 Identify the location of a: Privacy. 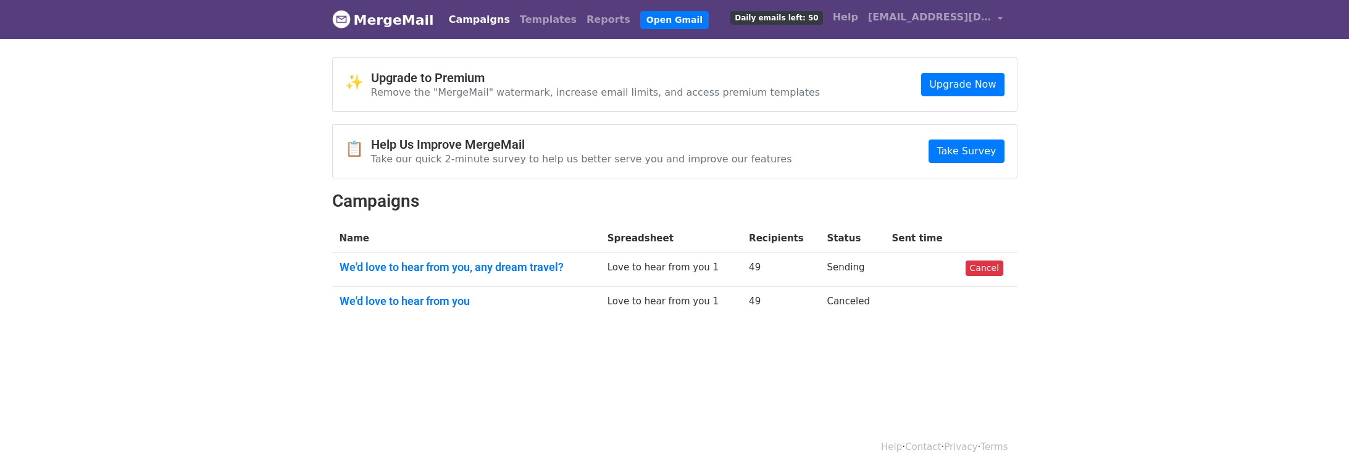
(961, 447).